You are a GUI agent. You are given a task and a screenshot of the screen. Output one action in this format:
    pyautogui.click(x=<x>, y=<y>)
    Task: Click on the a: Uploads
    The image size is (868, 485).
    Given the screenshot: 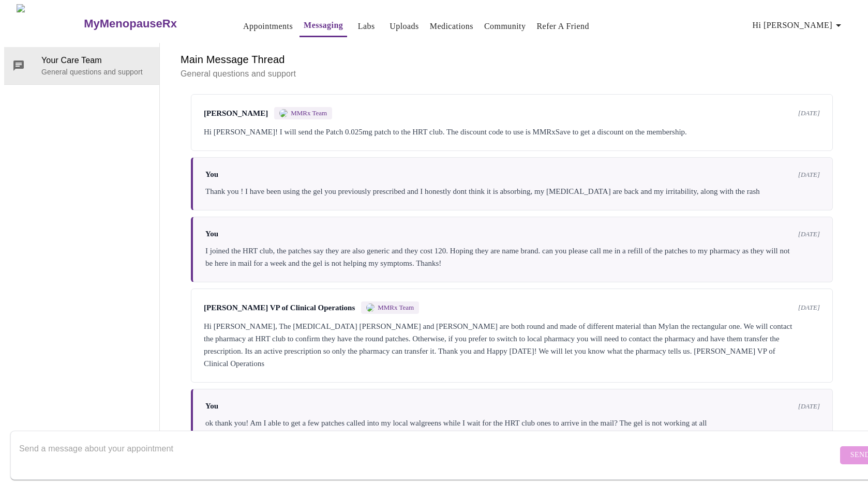 What is the action you would take?
    pyautogui.click(x=404, y=26)
    